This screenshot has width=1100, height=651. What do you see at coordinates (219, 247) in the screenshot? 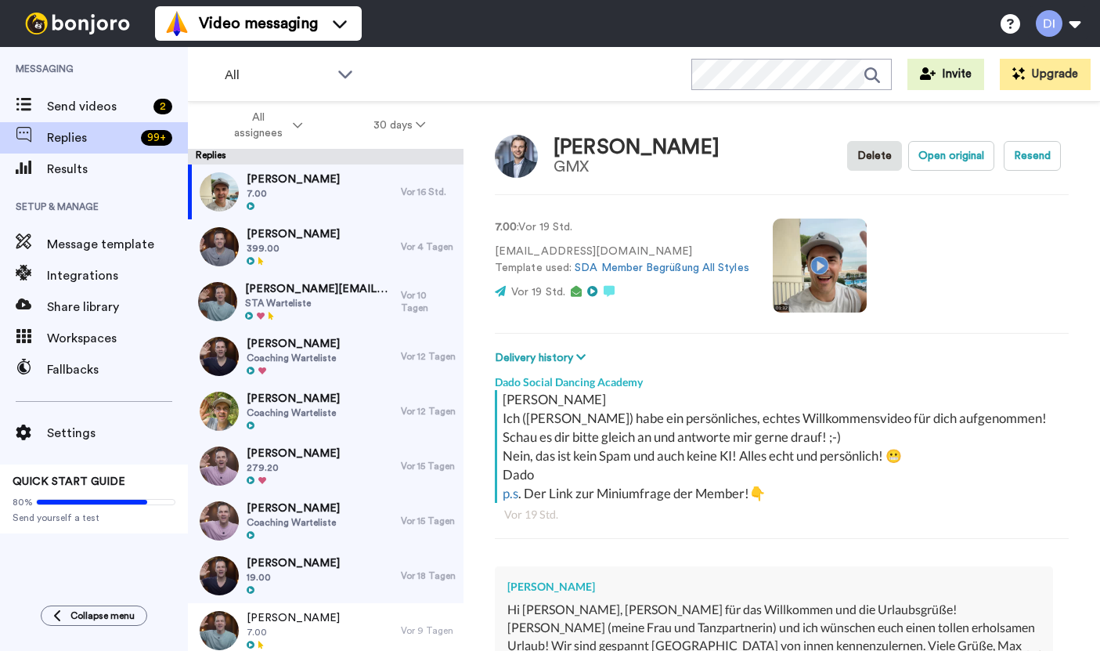
I see `img: 86f2e8da-84cb-4de2-b889-55bcbc9dd8e1-thumb.jpg` at bounding box center [219, 247].